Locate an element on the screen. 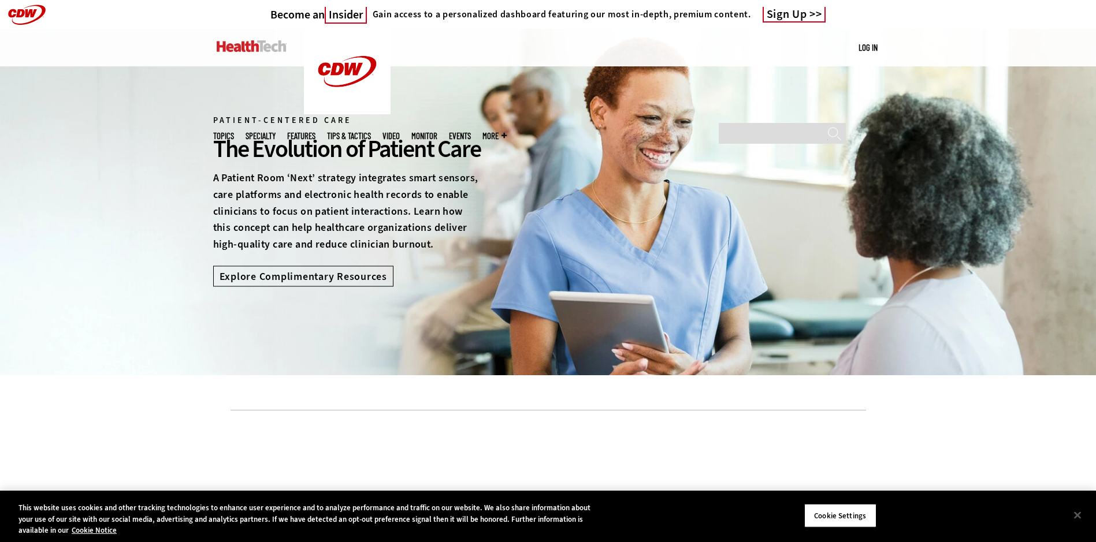 This screenshot has width=1096, height=542. button: Cookie Settings is located at coordinates (840, 516).